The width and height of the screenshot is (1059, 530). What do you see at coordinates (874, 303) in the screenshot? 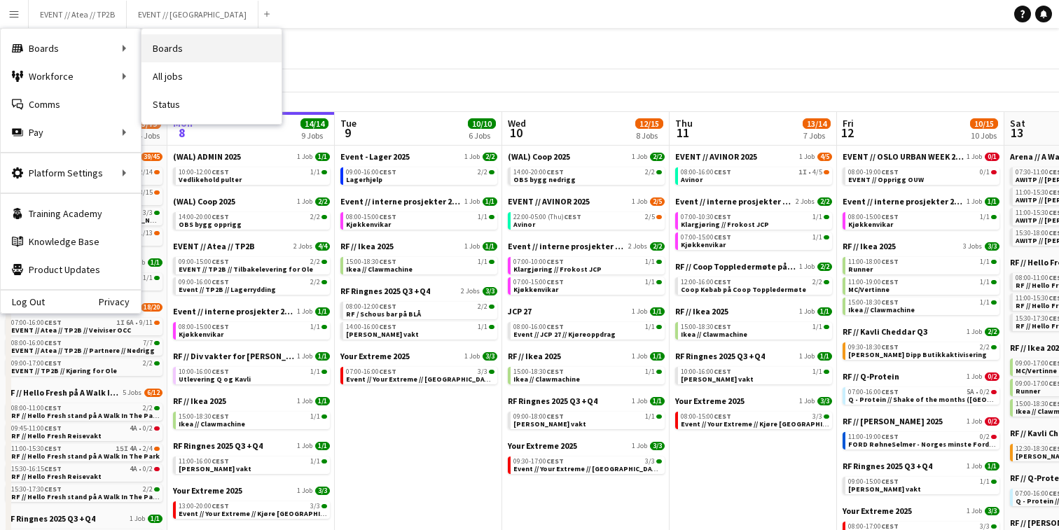
I see `span: 15:00-18:30` at bounding box center [874, 303].